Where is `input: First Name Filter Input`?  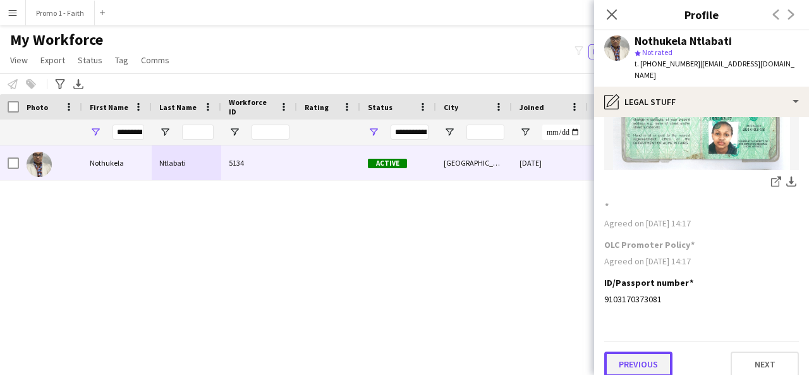 input: First Name Filter Input is located at coordinates (128, 132).